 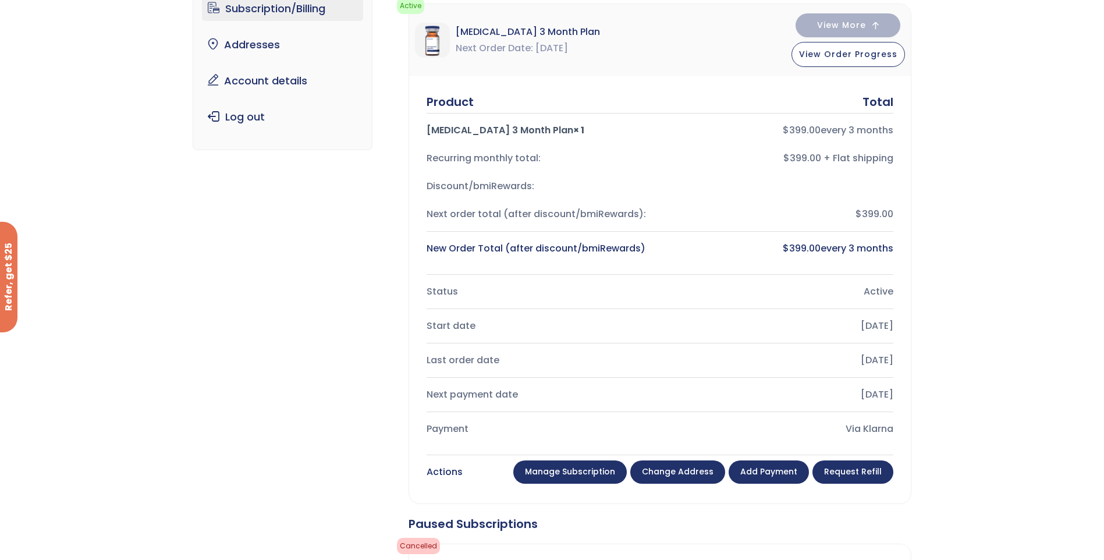 I want to click on div: Discount/bmiRewards:, so click(x=538, y=186).